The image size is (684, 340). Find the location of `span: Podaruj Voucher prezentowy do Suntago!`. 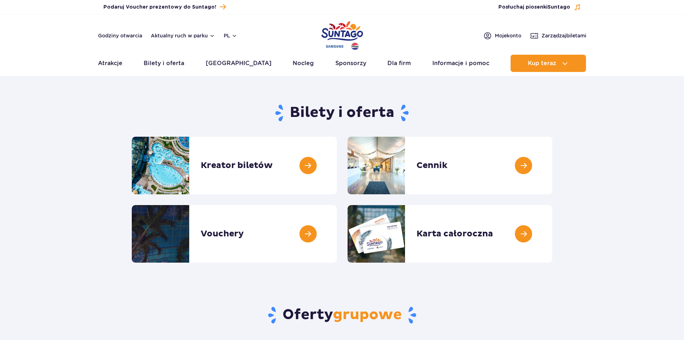

span: Podaruj Voucher prezentowy do Suntago! is located at coordinates (160, 7).